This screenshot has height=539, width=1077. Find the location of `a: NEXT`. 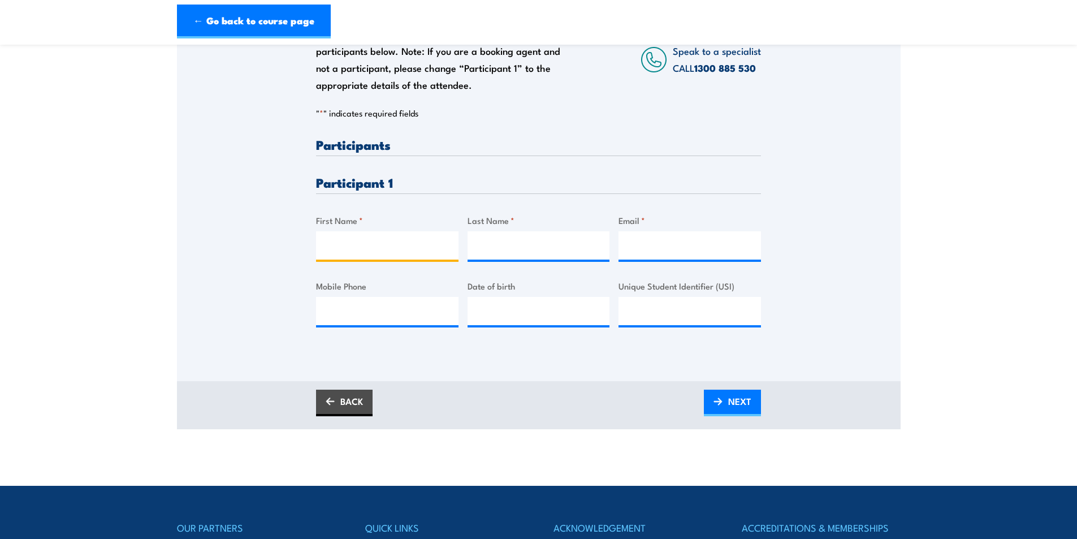

a: NEXT is located at coordinates (732, 402).